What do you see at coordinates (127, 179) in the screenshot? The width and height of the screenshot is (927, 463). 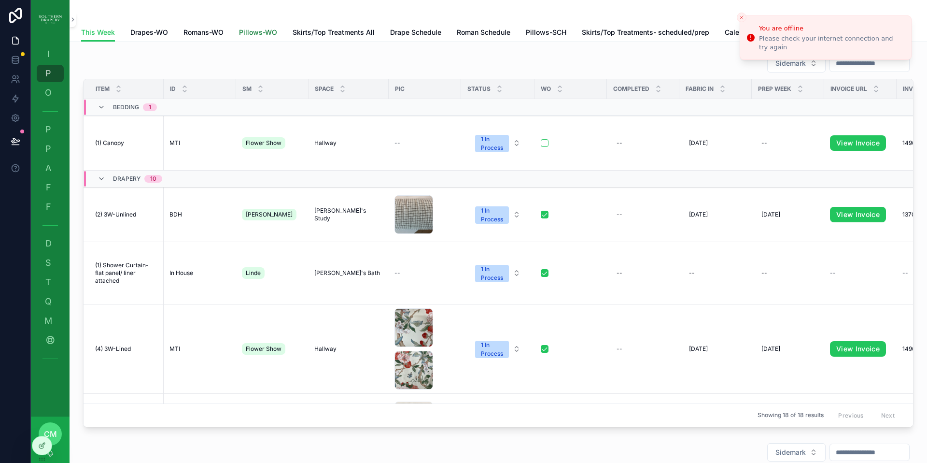 I see `span: Drapery` at bounding box center [127, 179].